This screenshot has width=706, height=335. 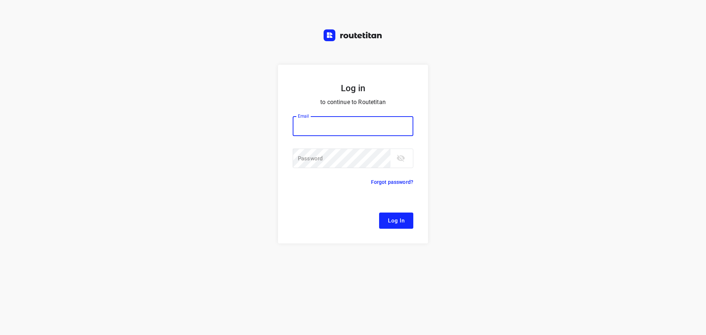 What do you see at coordinates (396, 221) in the screenshot?
I see `button: Log In` at bounding box center [396, 221].